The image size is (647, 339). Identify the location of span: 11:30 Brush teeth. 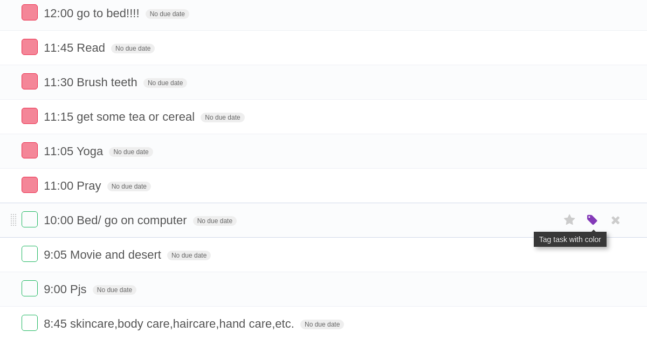
(92, 82).